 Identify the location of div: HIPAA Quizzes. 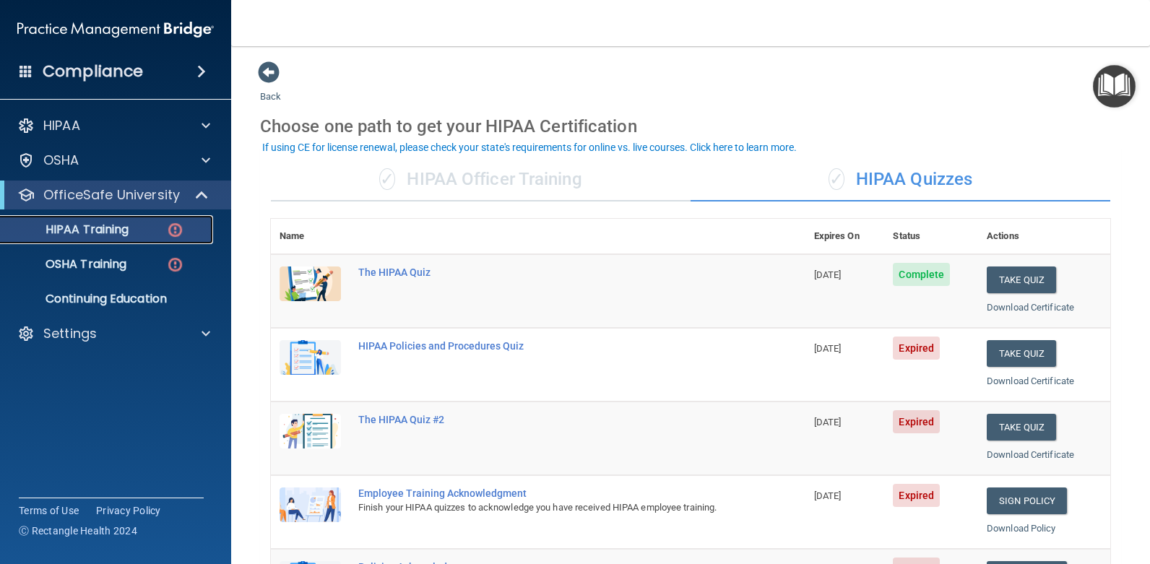
(900, 180).